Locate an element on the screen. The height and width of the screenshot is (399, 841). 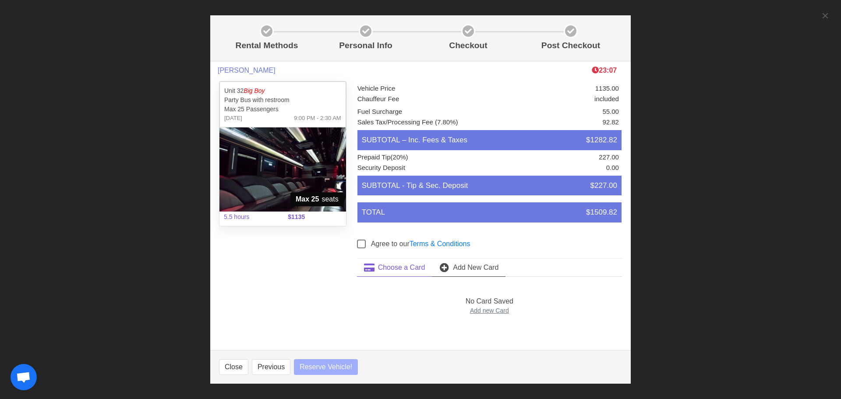
b: 23:07 is located at coordinates (604, 70).